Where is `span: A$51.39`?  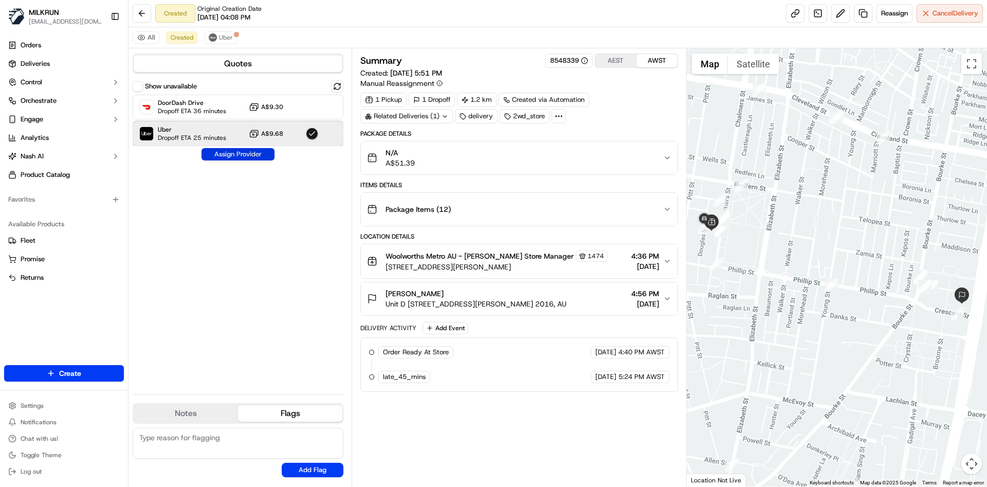
span: A$51.39 is located at coordinates (400, 163).